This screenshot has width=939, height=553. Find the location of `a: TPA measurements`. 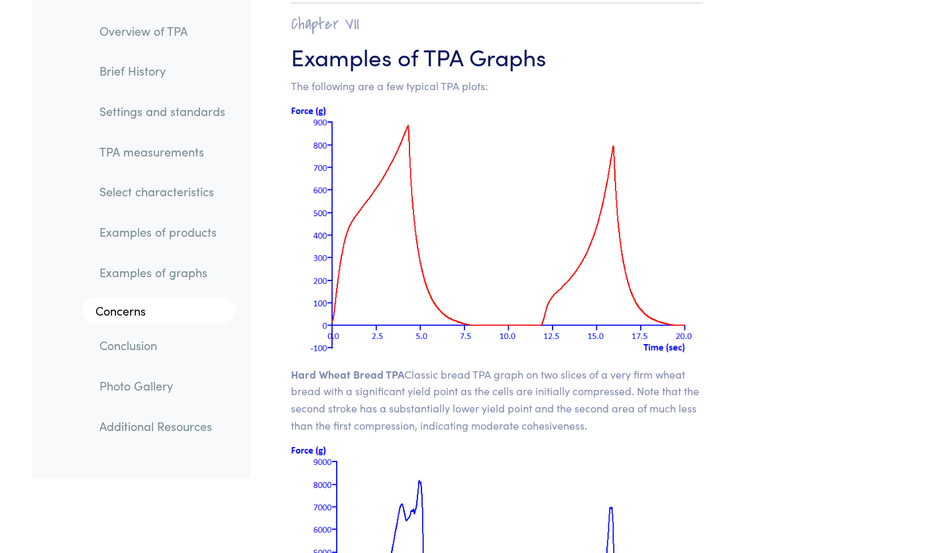

a: TPA measurements is located at coordinates (162, 152).